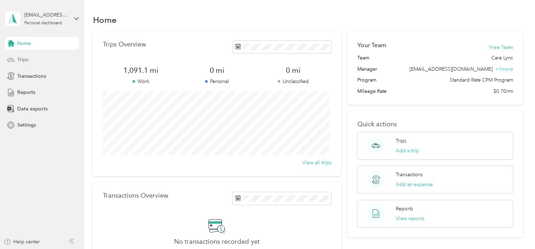  I want to click on span: Team, so click(363, 58).